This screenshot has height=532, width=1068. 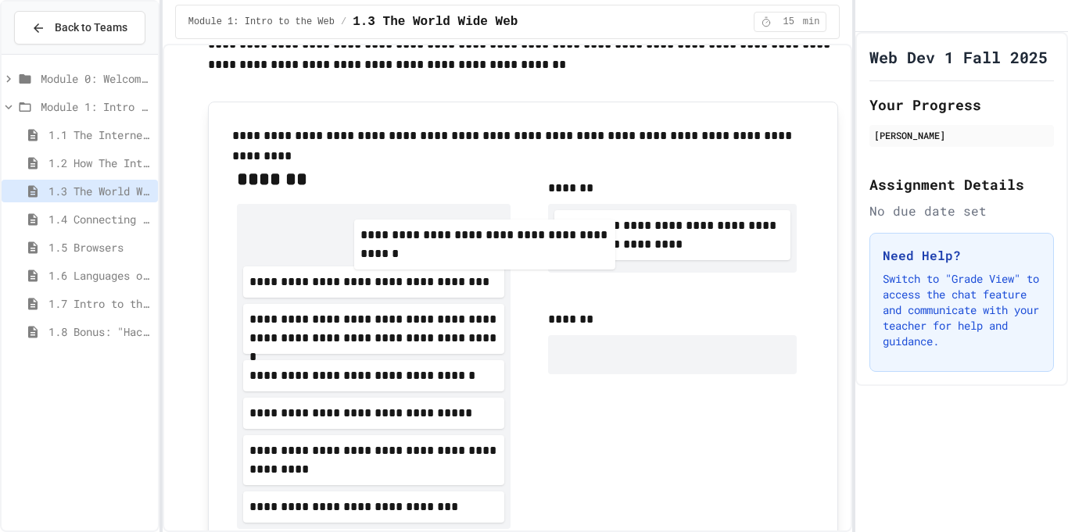 What do you see at coordinates (80, 27) in the screenshot?
I see `button: Back to Teams` at bounding box center [80, 27].